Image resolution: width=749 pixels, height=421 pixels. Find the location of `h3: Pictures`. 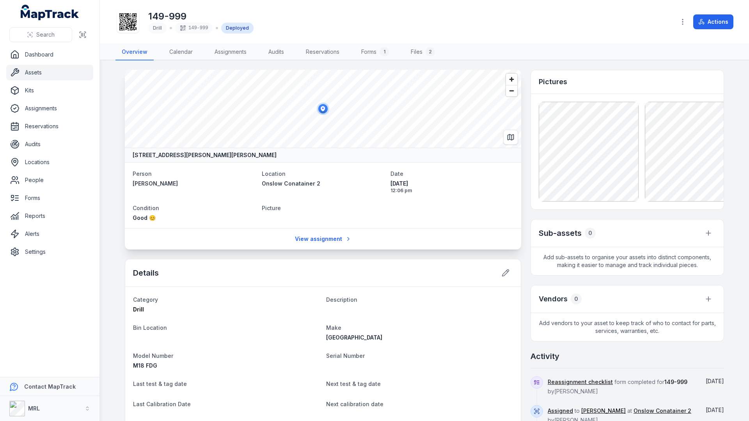

h3: Pictures is located at coordinates (553, 82).